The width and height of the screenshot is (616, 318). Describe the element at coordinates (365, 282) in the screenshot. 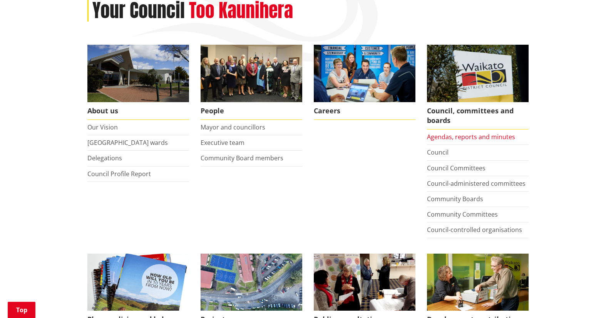

I see `img: public-consultations` at that location.